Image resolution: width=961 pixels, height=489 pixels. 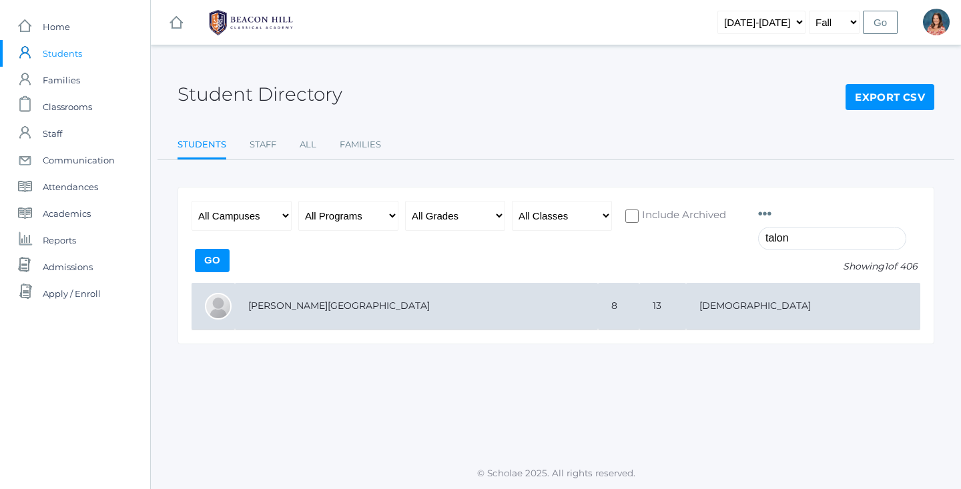 What do you see at coordinates (62, 53) in the screenshot?
I see `span: Students` at bounding box center [62, 53].